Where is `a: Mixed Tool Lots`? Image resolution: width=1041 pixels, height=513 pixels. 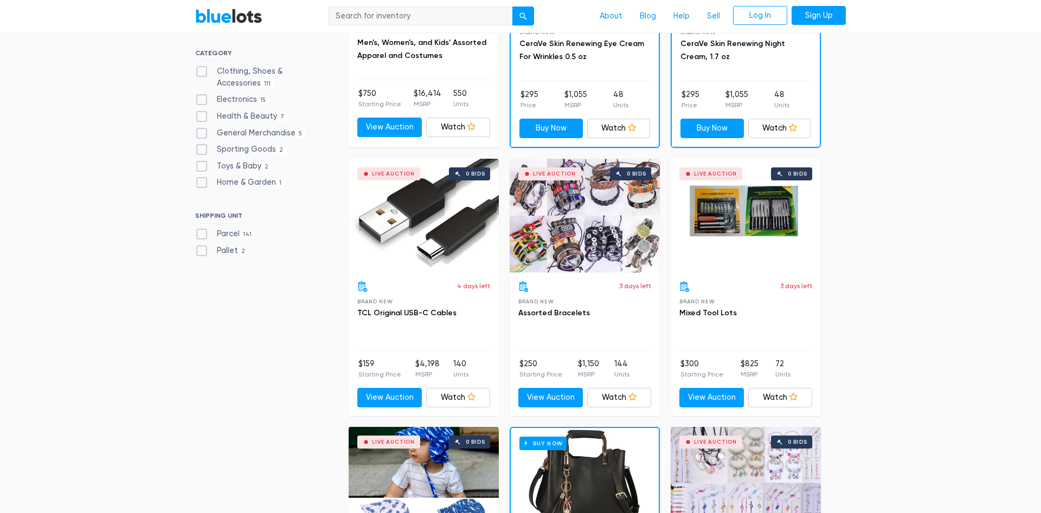 a: Mixed Tool Lots is located at coordinates (708, 313).